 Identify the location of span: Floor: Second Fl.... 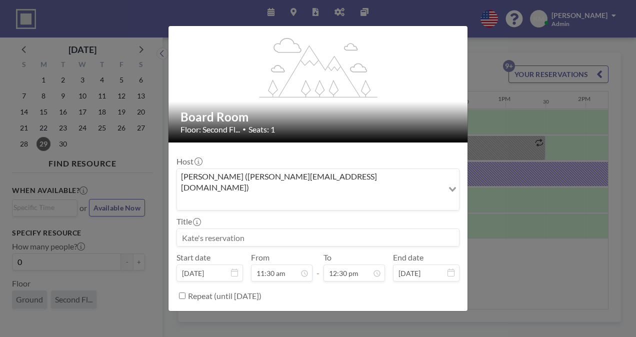
(210, 129).